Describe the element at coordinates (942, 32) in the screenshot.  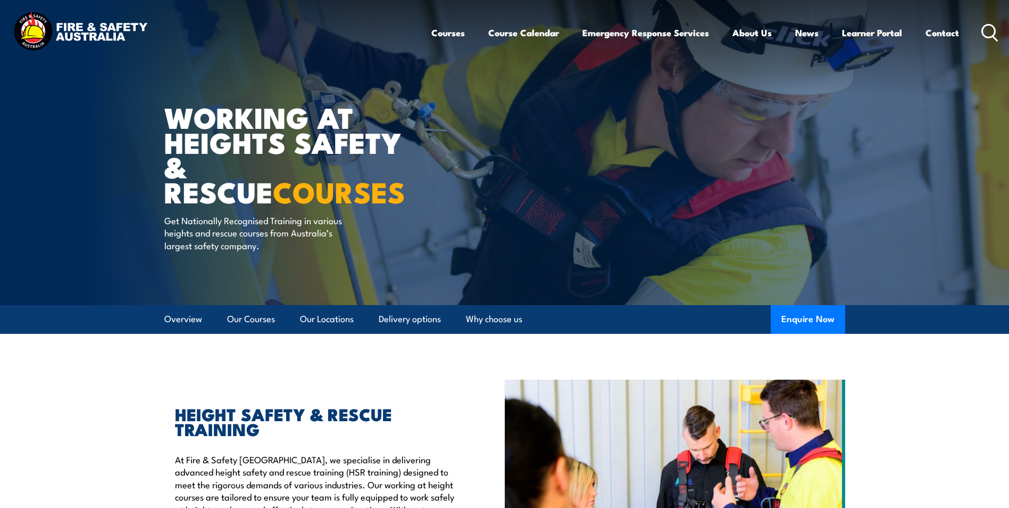
I see `a: Contact` at that location.